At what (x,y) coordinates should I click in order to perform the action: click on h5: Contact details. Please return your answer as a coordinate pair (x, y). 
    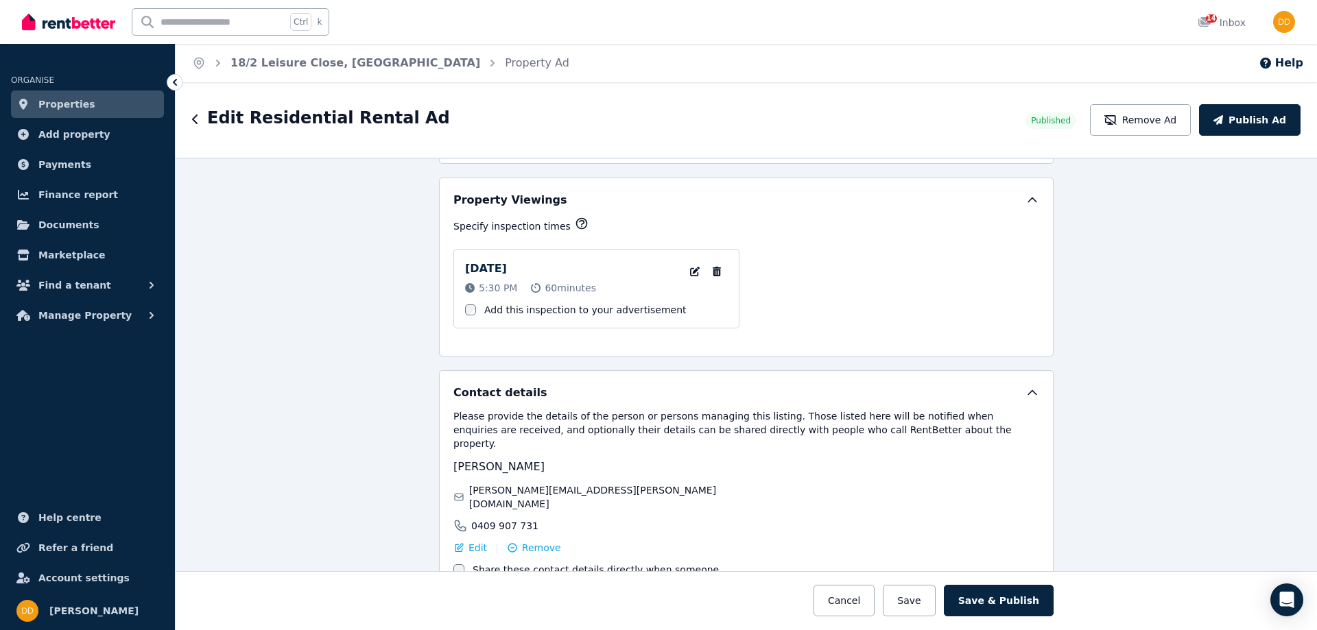
    Looking at the image, I should click on (500, 393).